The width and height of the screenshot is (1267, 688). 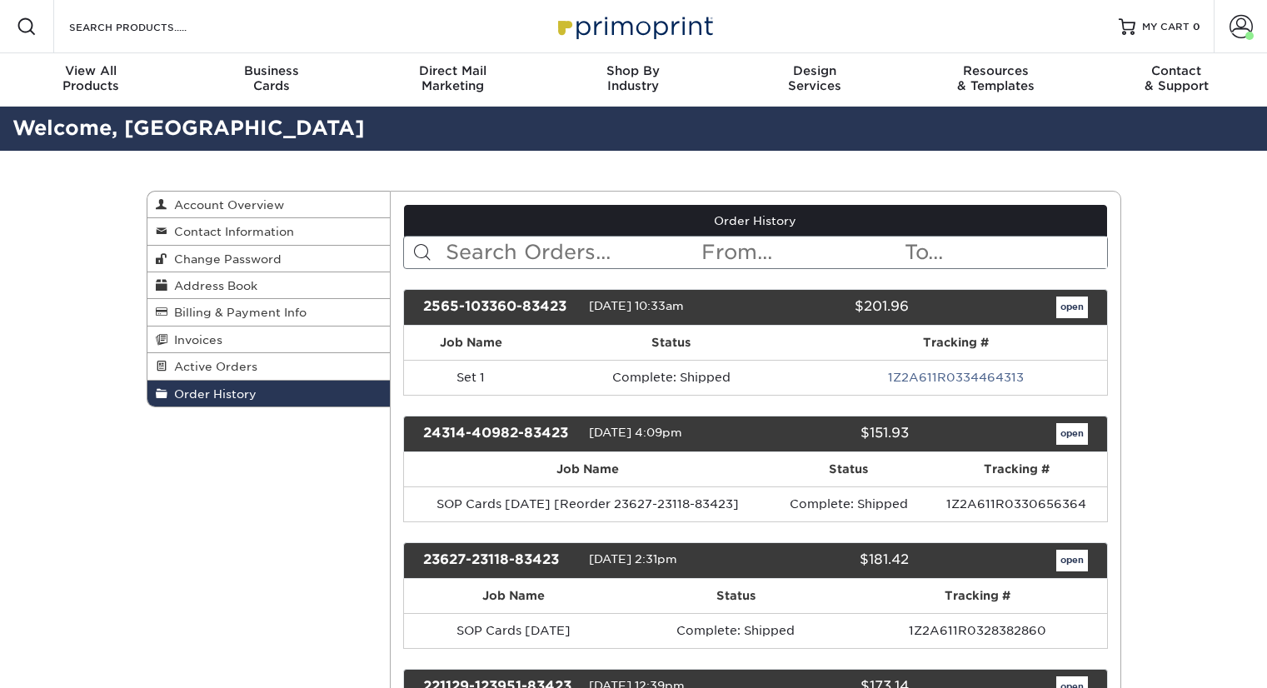 What do you see at coordinates (269, 205) in the screenshot?
I see `a: Account Overview` at bounding box center [269, 205].